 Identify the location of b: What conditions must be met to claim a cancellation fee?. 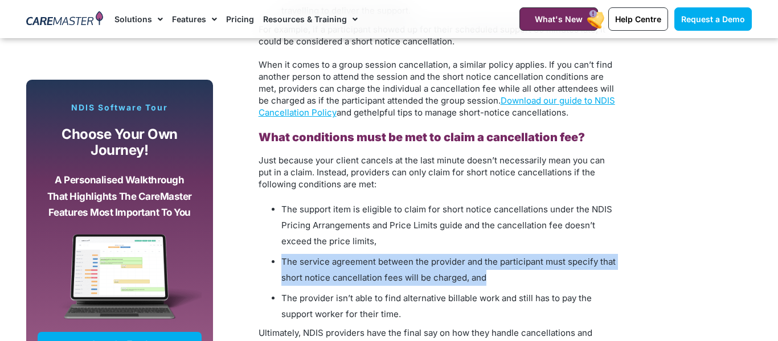
(421, 137).